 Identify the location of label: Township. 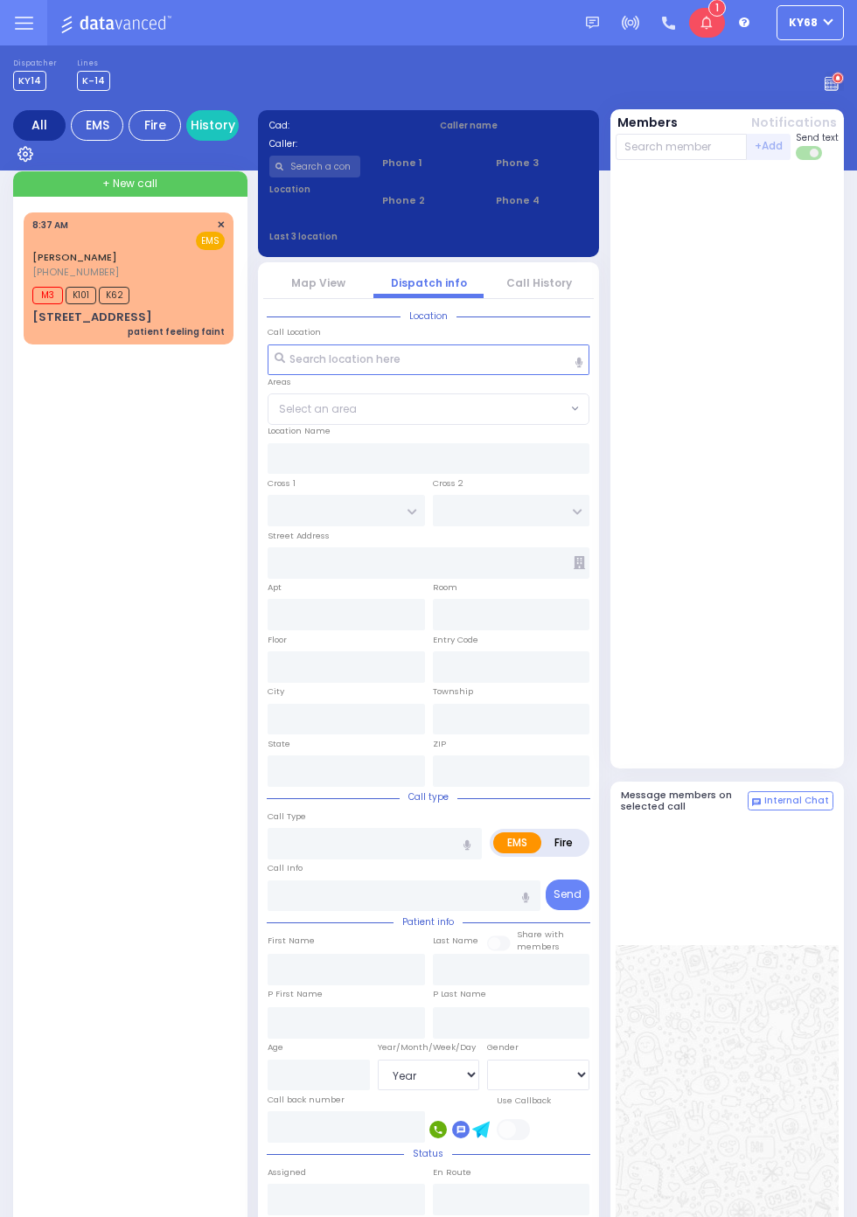
(453, 691).